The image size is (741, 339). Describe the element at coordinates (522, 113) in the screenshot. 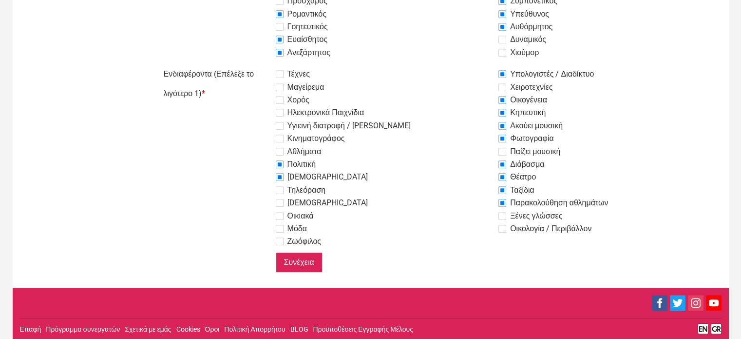

I see `label: Κηπευτική` at that location.